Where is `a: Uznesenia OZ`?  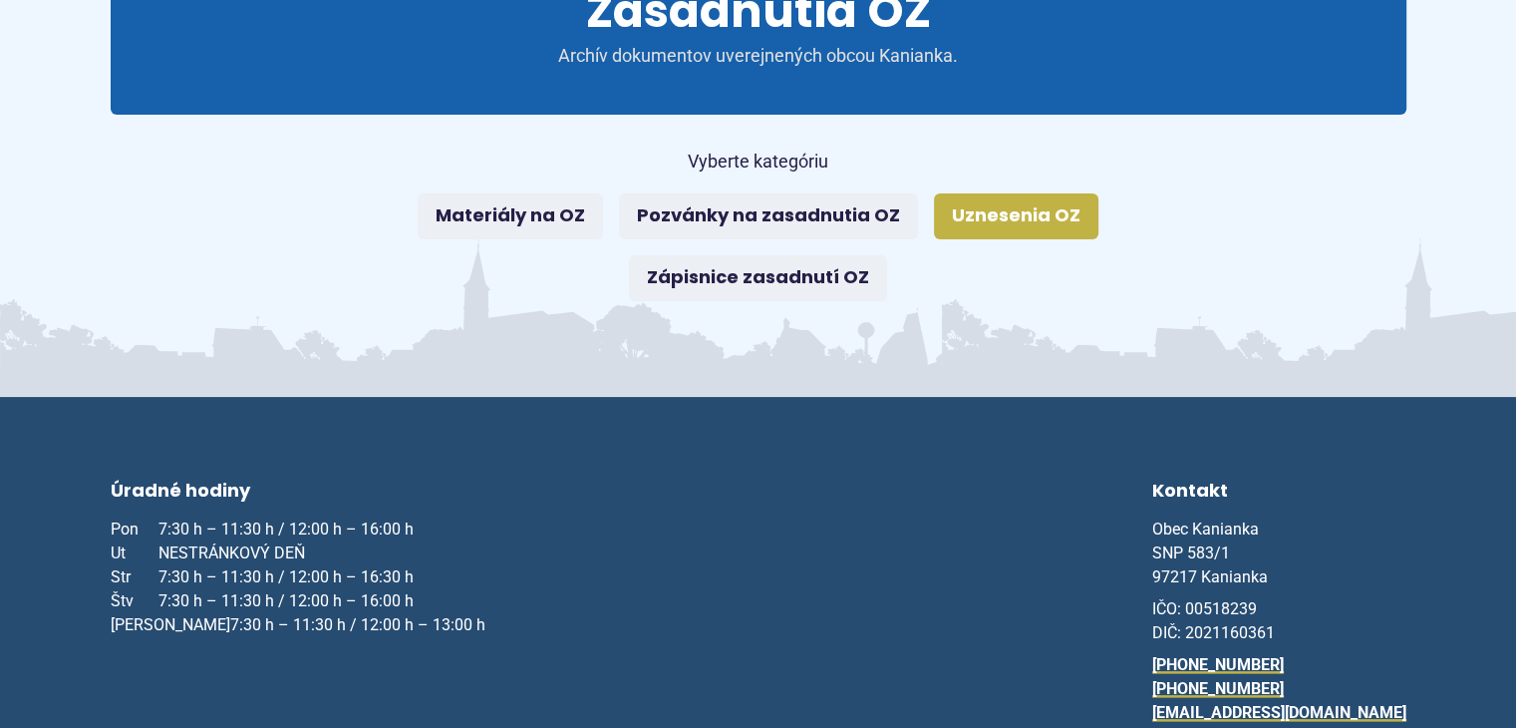
a: Uznesenia OZ is located at coordinates (1016, 216).